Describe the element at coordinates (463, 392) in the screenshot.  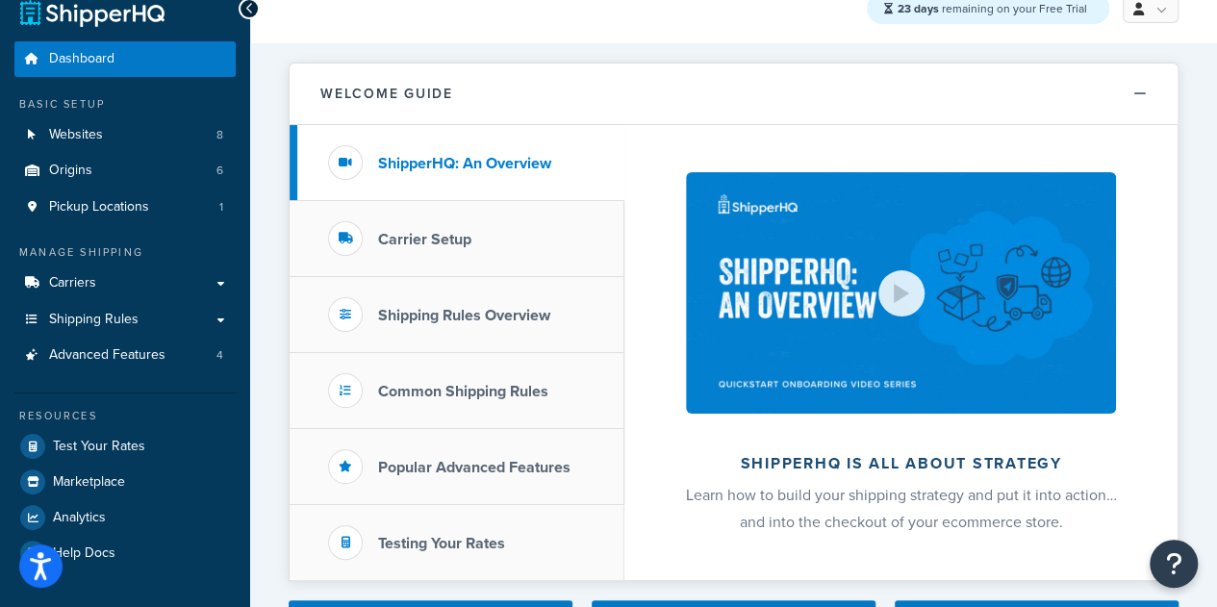
I see `h3: Common Shipping Rules` at that location.